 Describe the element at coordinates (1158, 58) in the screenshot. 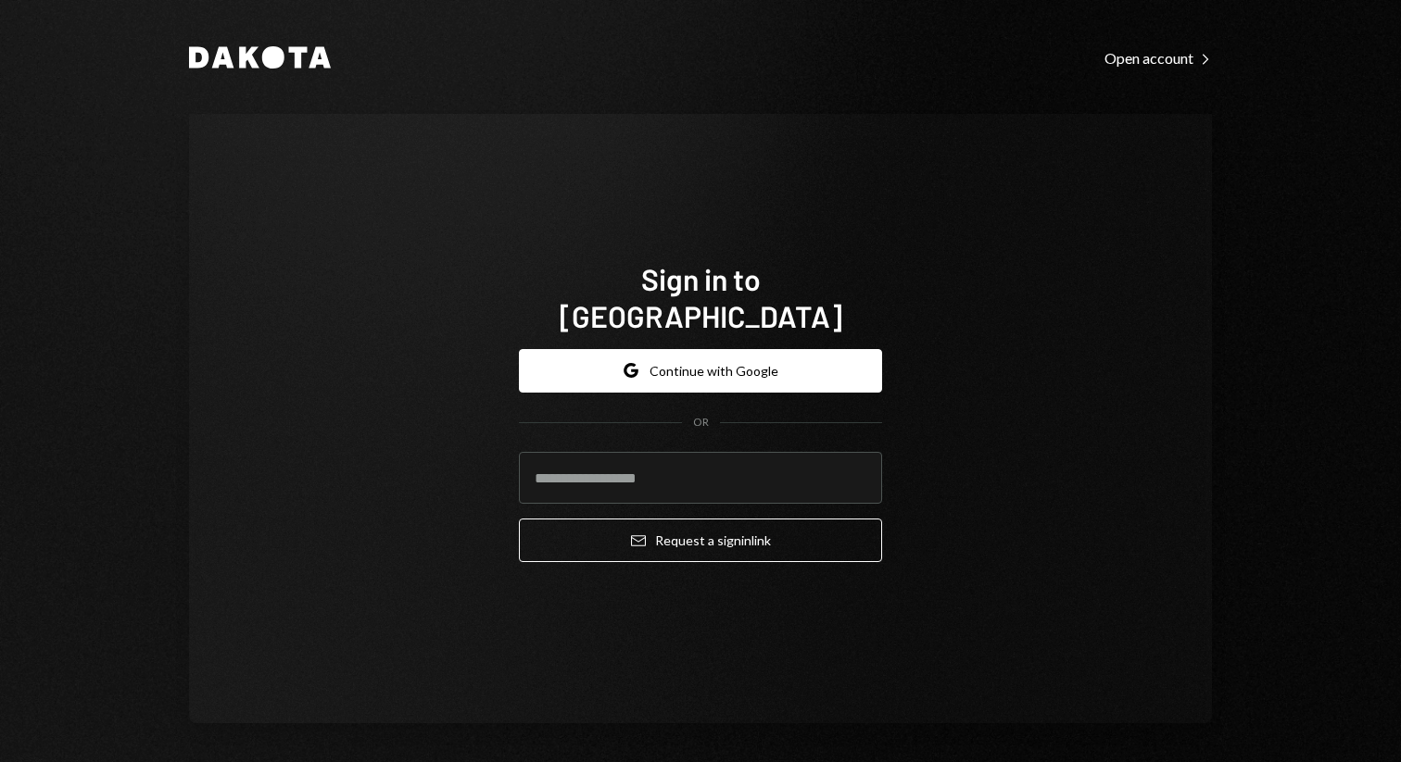

I see `div: Open account` at that location.